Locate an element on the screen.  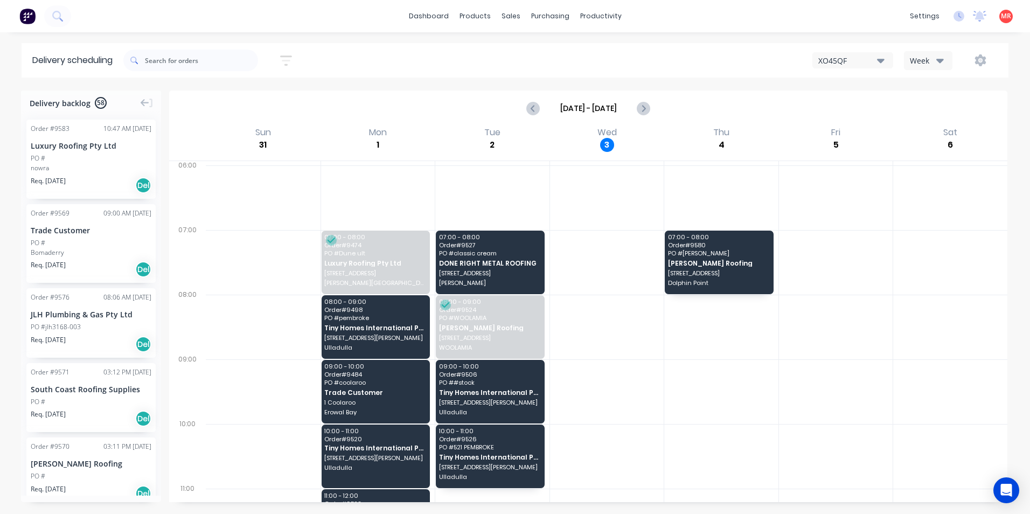
span: PO # 521 PEMBROKE is located at coordinates (489, 447).